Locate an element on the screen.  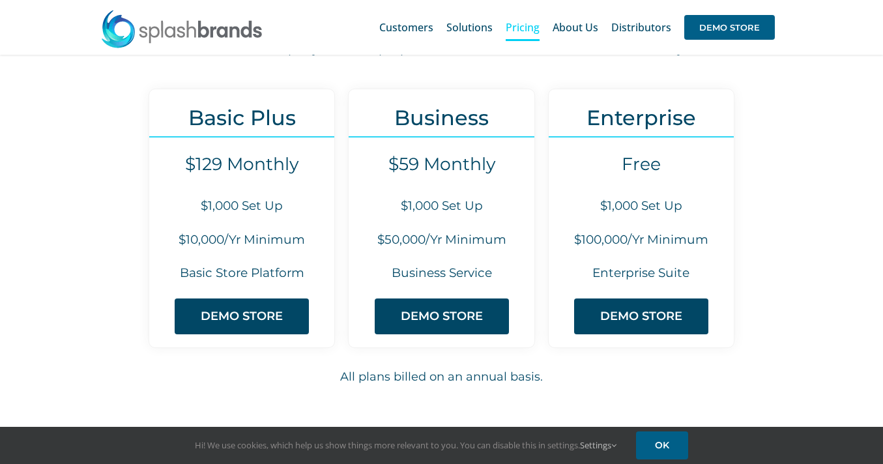
a: Distributors is located at coordinates (641, 27).